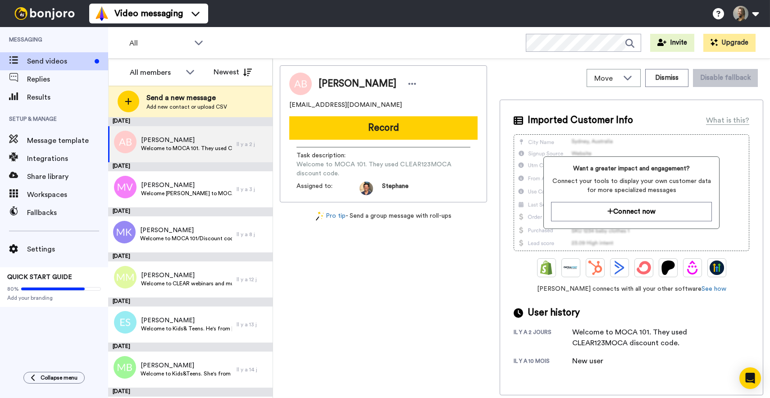 The width and height of the screenshot is (770, 398). Describe the element at coordinates (155, 73) in the screenshot. I see `div: All members` at that location.